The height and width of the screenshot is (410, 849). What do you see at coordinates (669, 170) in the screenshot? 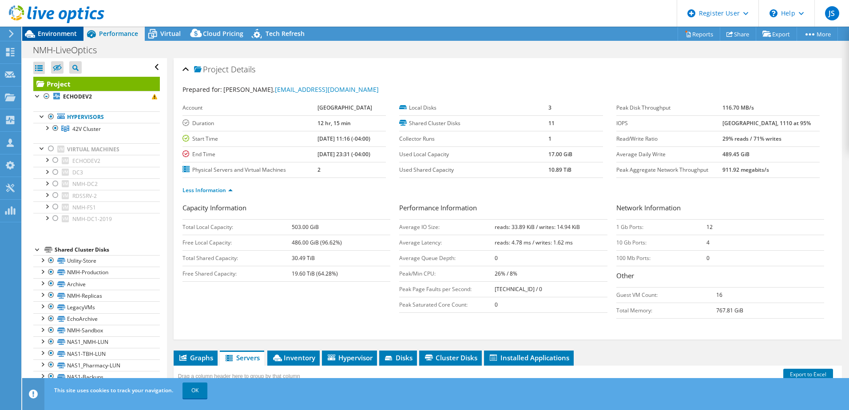
I see `label: Peak Aggregate Network Throughput` at bounding box center [669, 170].